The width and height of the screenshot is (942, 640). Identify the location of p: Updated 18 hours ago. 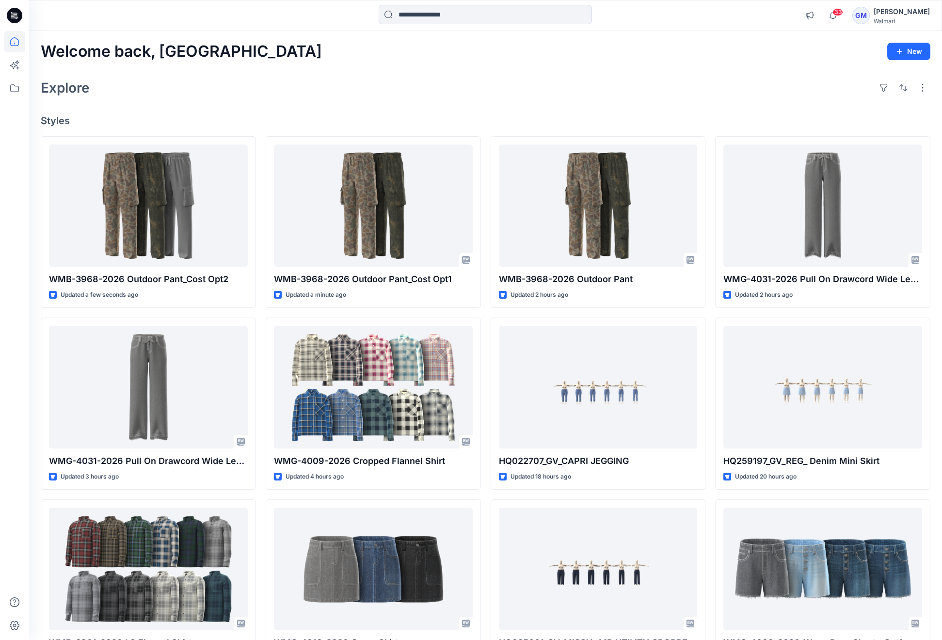
(541, 477).